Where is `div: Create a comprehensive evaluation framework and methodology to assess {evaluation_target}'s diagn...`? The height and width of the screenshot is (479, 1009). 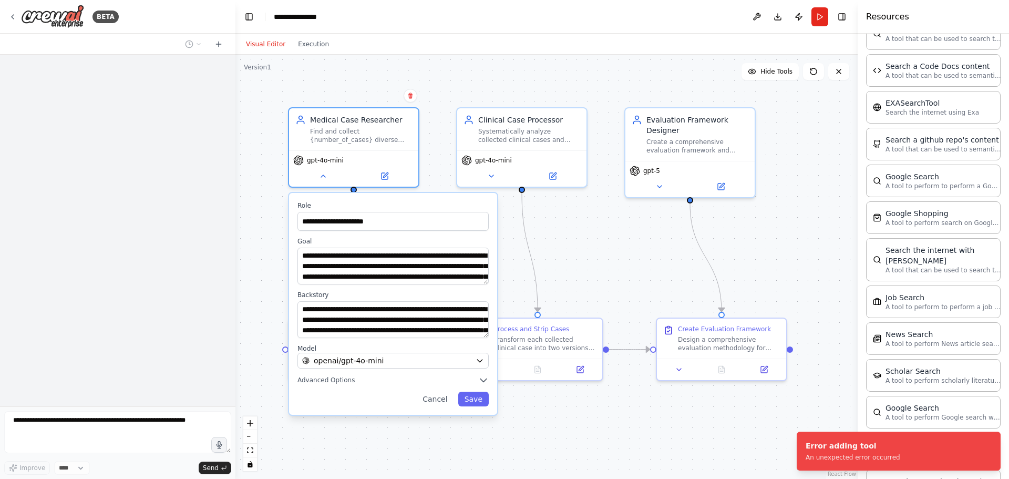 div: Create a comprehensive evaluation framework and methodology to assess {evaluation_target}'s diagn... is located at coordinates (697, 146).